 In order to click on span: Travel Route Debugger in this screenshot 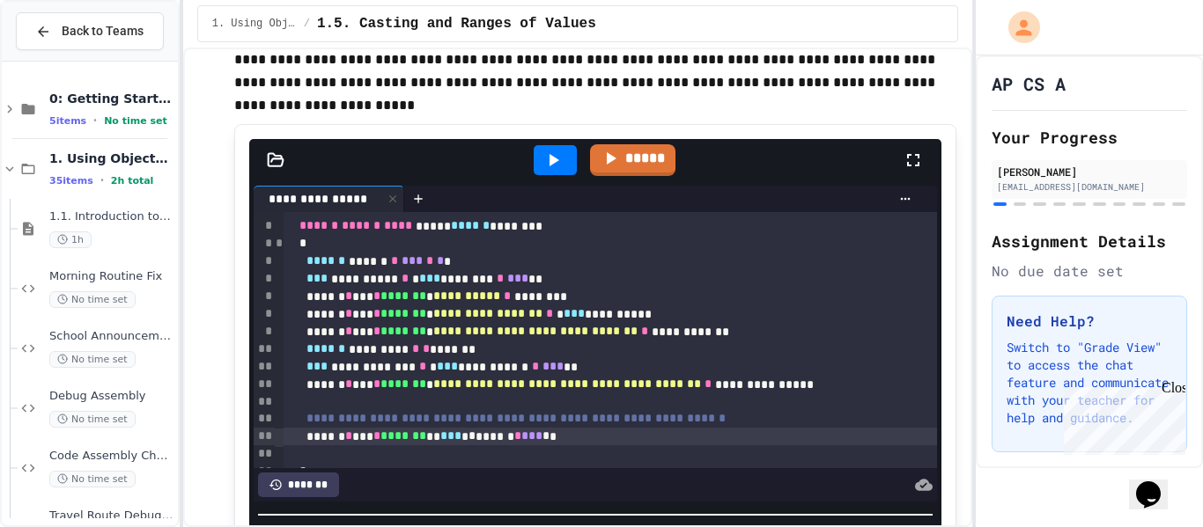, I will do `click(112, 516)`.